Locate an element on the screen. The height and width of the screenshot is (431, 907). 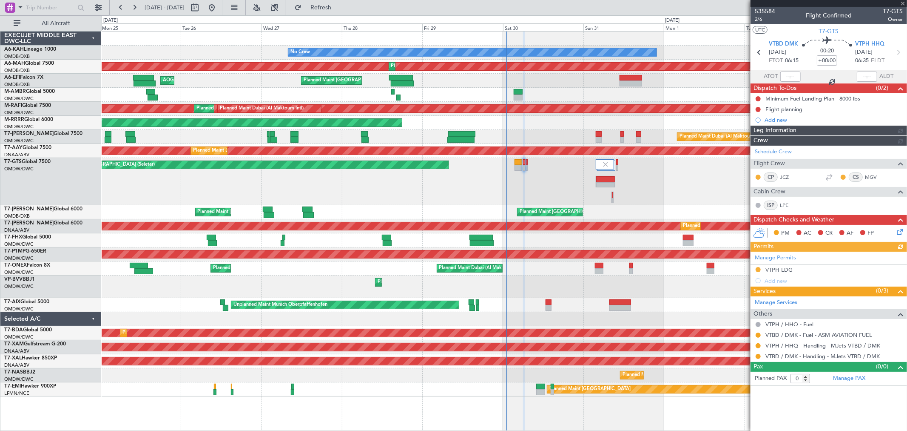
a: M-AMBRGlobal 5000 is located at coordinates (29, 91).